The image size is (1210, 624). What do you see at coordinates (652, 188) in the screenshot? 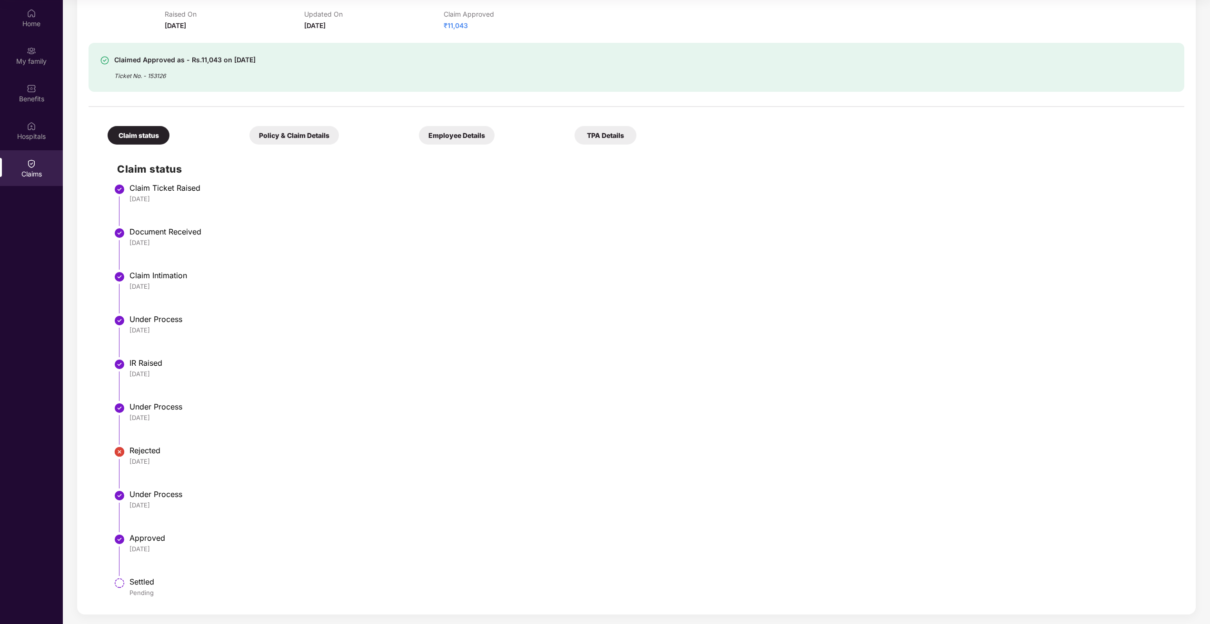
I see `div: Claim Ticket Raised` at bounding box center [652, 188].